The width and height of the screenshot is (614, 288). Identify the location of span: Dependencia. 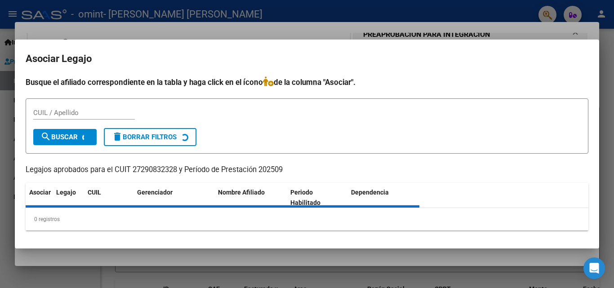
(370, 192).